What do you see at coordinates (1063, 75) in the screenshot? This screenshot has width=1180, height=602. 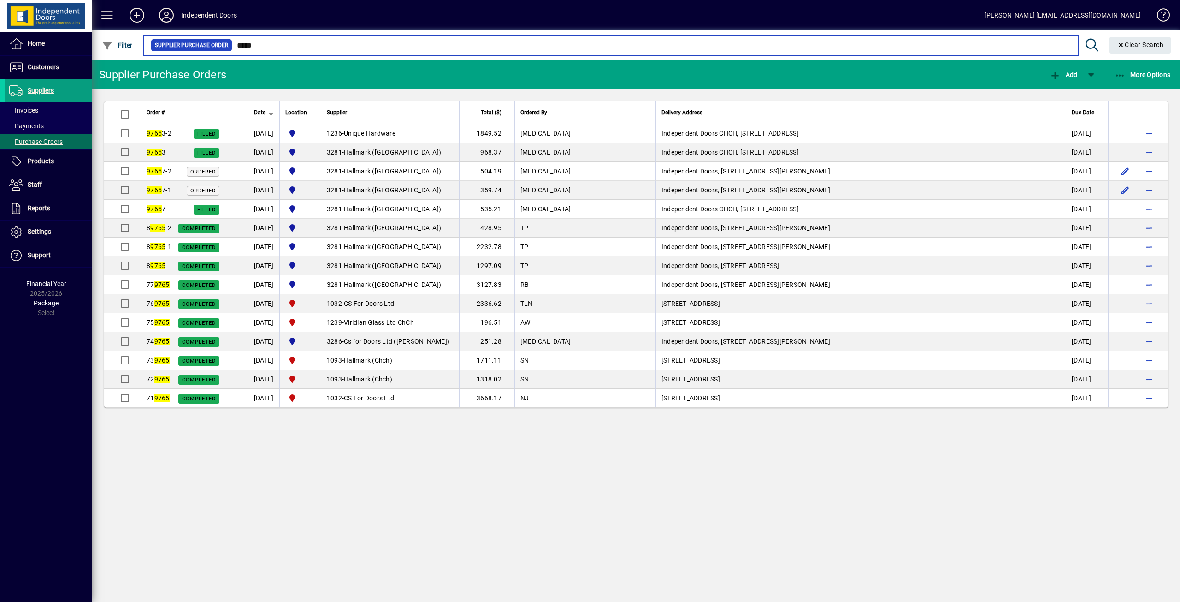 I see `span: Add` at bounding box center [1063, 75].